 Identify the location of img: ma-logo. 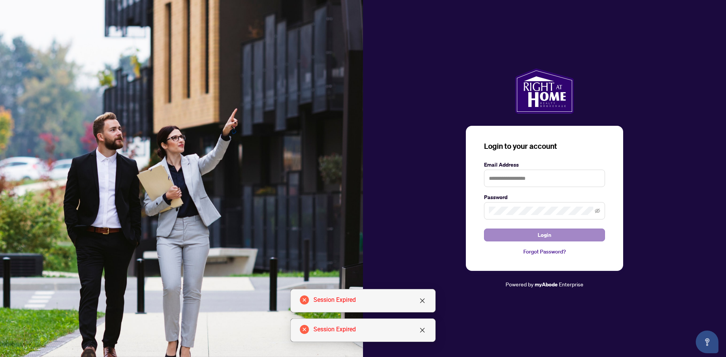
(544, 91).